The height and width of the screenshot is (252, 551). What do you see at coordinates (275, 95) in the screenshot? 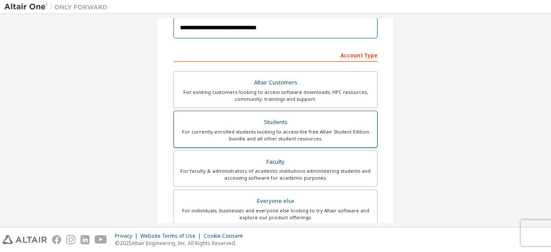
I see `div: For existing customers looking to access software downloads, HPC resources, community, trainings ...` at bounding box center [275, 95].